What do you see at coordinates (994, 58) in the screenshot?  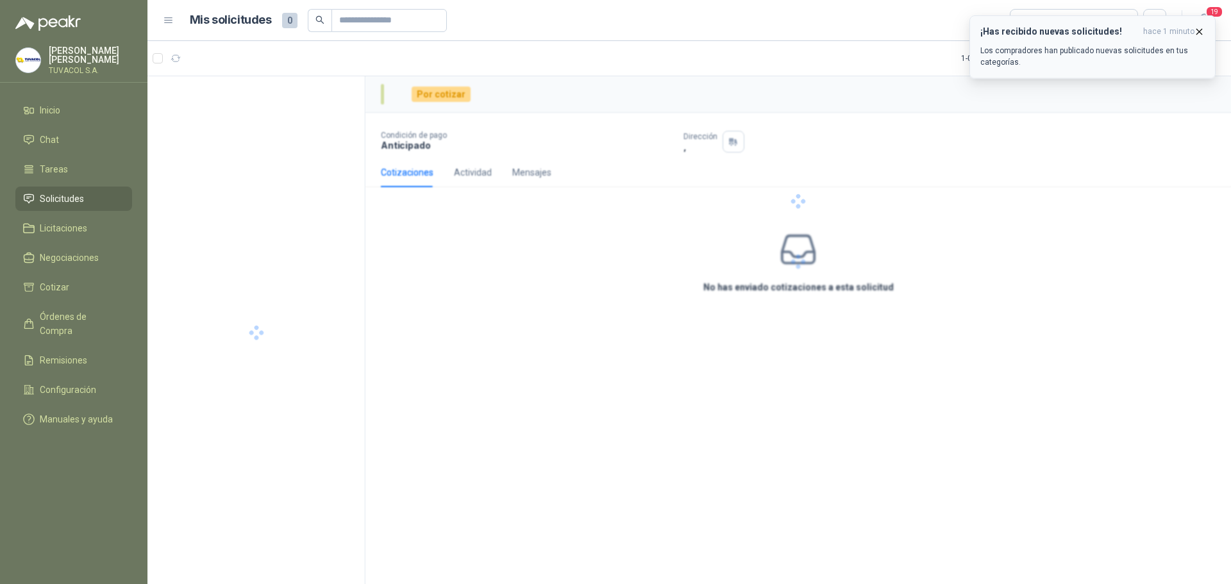 I see `div: 1 - 0 de 0` at bounding box center [994, 58].